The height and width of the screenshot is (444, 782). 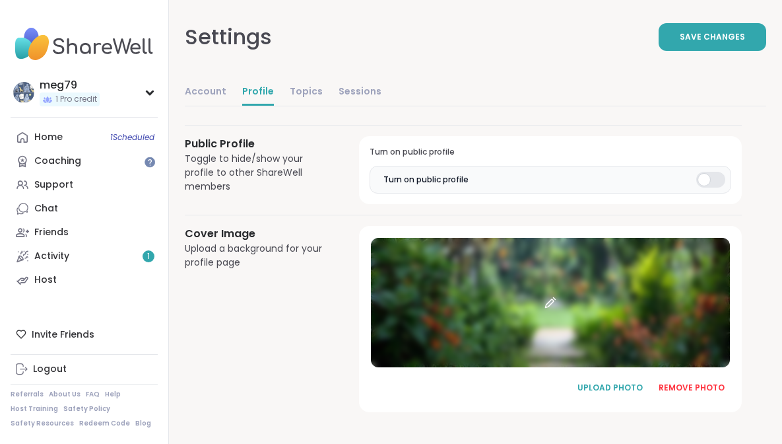 I want to click on a: Redeem Code, so click(x=104, y=423).